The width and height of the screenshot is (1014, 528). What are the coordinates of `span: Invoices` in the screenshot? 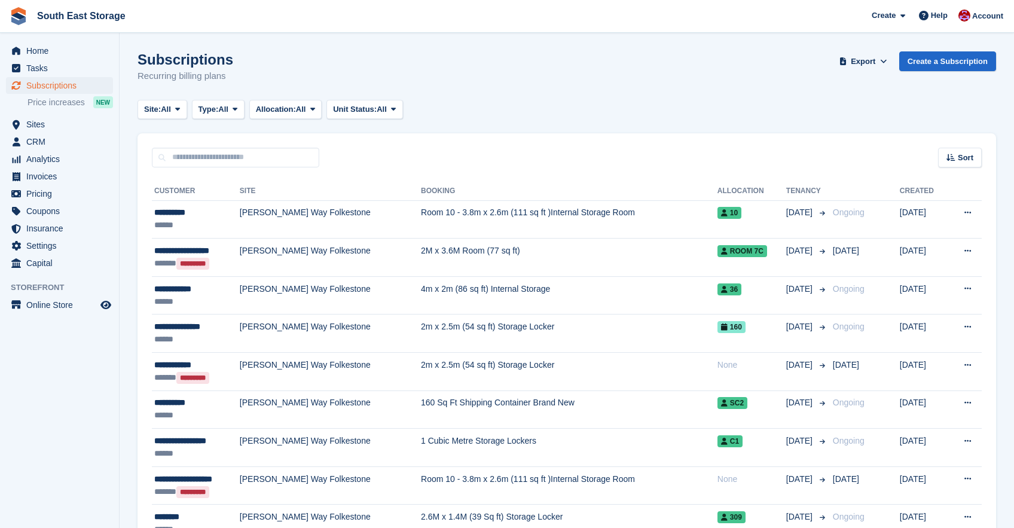 It's located at (62, 176).